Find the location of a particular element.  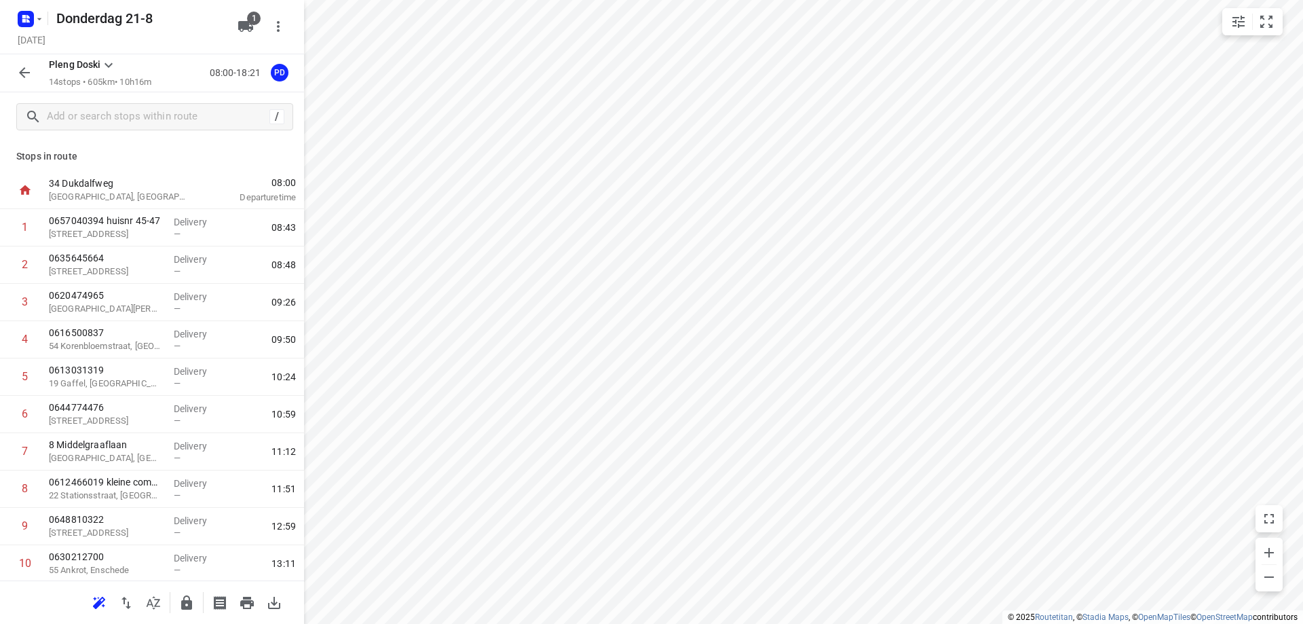

p: 0644774476 is located at coordinates (106, 407).